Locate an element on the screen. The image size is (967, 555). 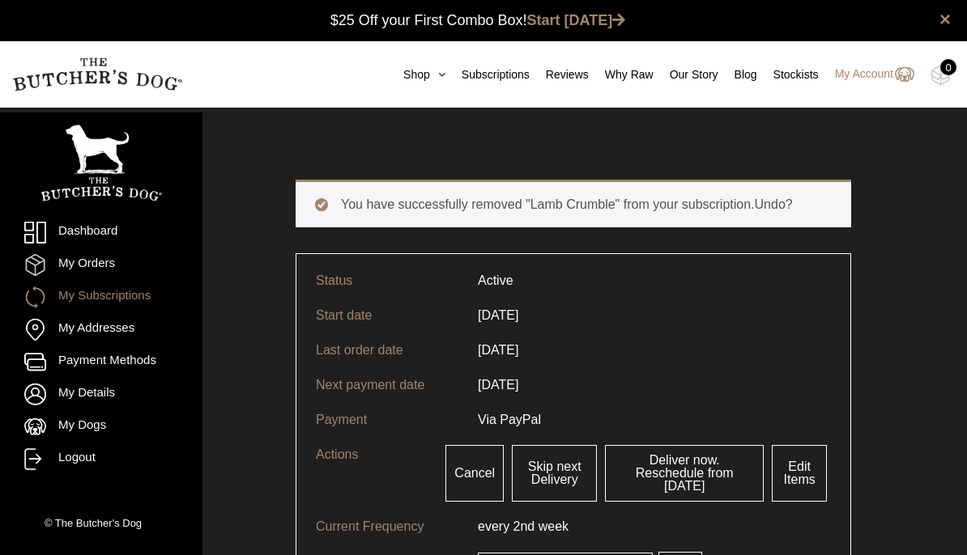
div: 0 is located at coordinates (948, 67).